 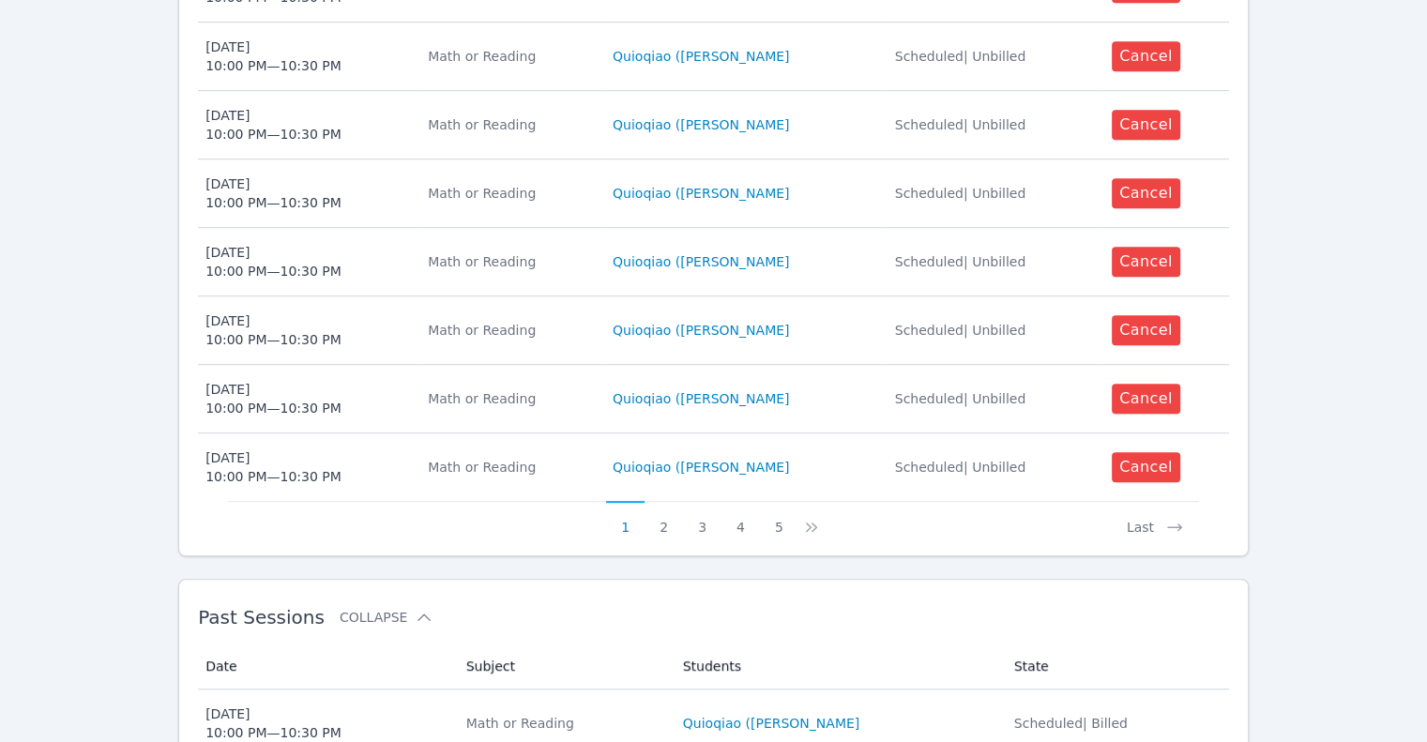 I want to click on th: State, so click(x=1115, y=666).